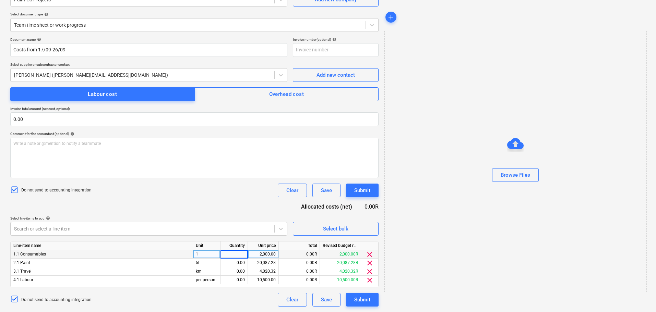 Image resolution: width=656 pixels, height=312 pixels. Describe the element at coordinates (340, 254) in the screenshot. I see `div: 2,000.00R` at that location.